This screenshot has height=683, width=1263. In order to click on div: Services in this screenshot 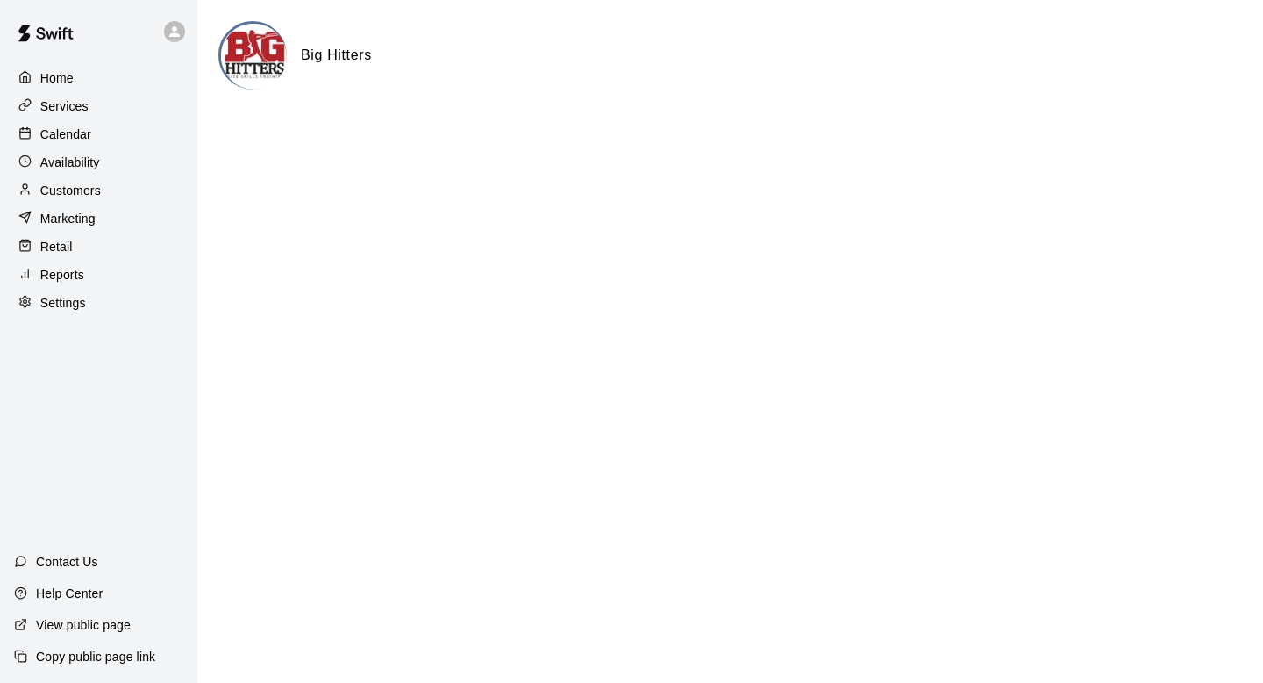, I will do `click(98, 106)`.